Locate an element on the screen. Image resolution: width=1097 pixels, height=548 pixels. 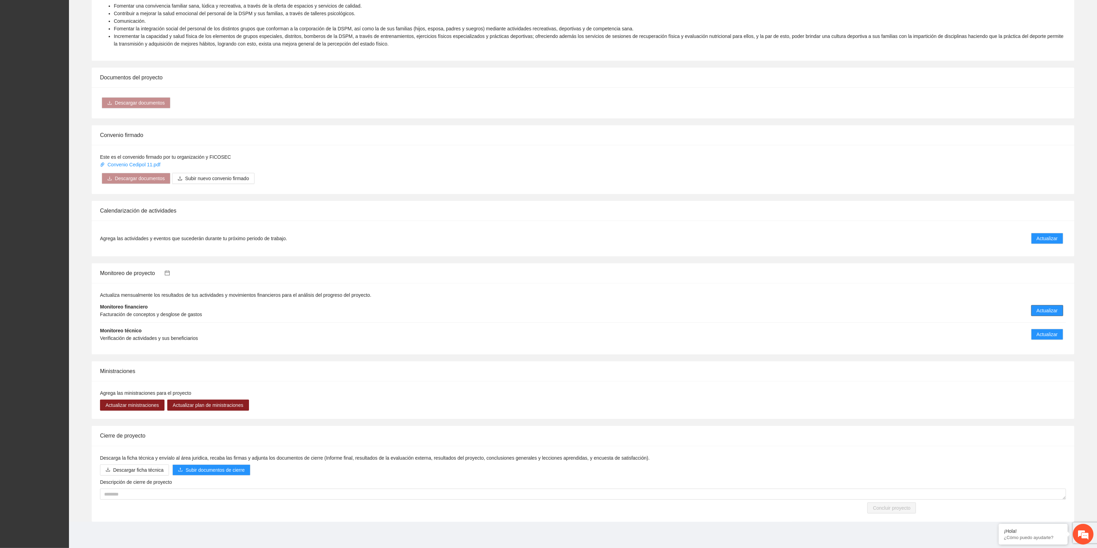
span: Facturación de conceptos y desglose de gastos is located at coordinates (151, 314).